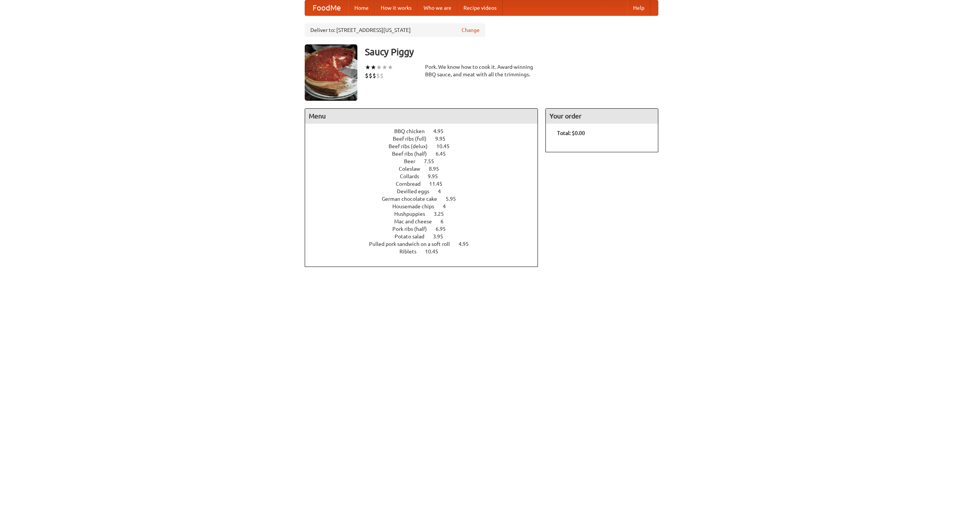 Image resolution: width=963 pixels, height=532 pixels. What do you see at coordinates (426, 244) in the screenshot?
I see `a: Pulled pork sandwich on a soft roll 4.95` at bounding box center [426, 244].